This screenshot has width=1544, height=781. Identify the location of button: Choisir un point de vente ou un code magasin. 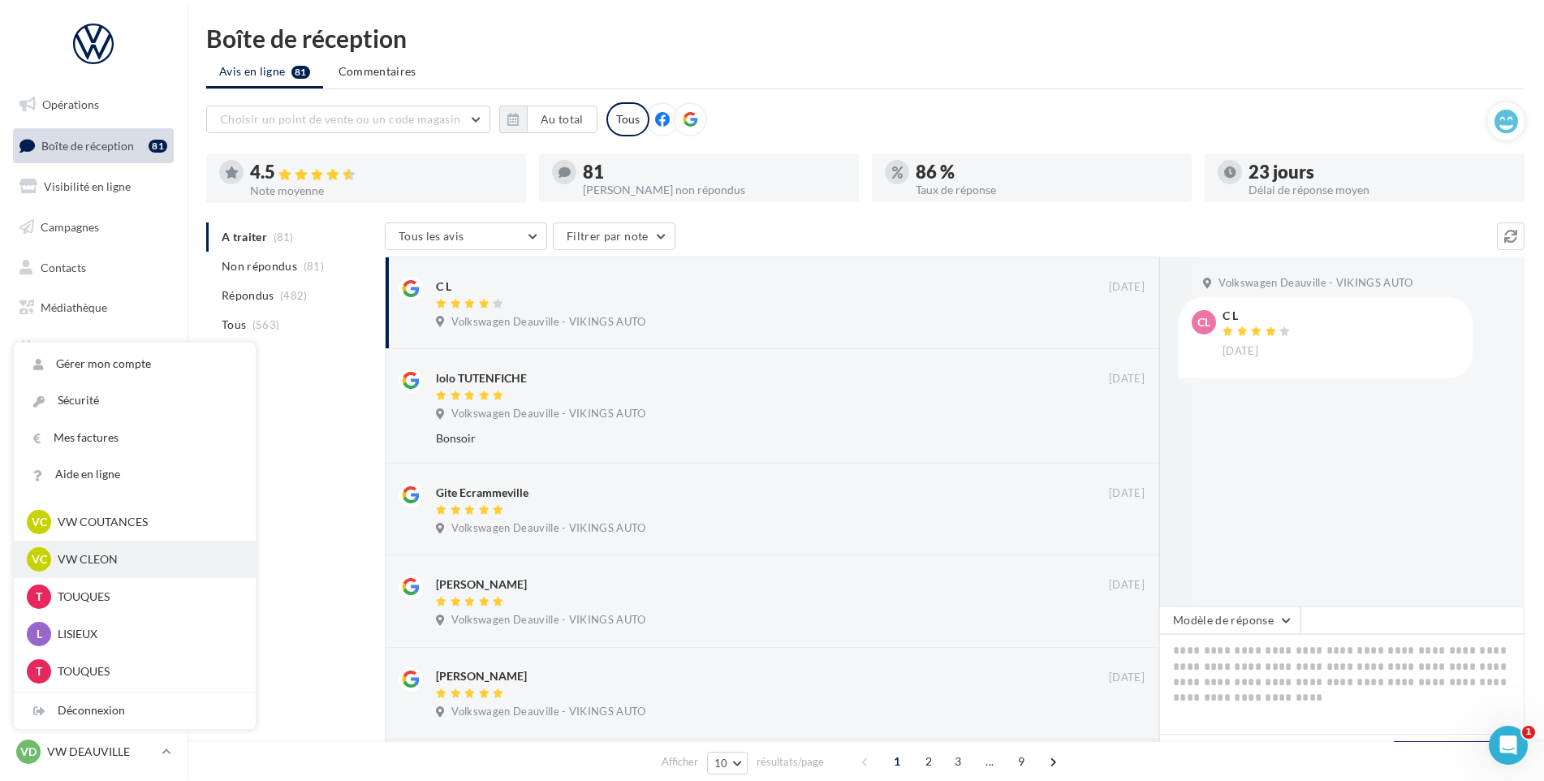
(348, 119).